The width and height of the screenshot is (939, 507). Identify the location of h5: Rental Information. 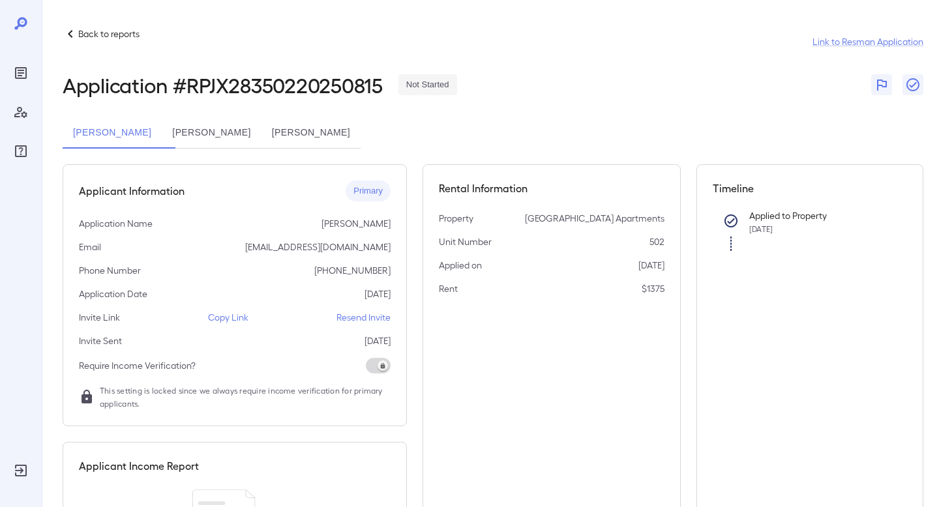
(552, 188).